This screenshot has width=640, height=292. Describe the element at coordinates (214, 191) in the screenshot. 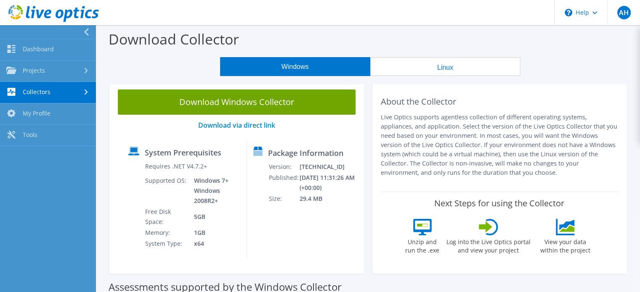

I see `td: Windows 7+ Windows 2008R2+` at that location.